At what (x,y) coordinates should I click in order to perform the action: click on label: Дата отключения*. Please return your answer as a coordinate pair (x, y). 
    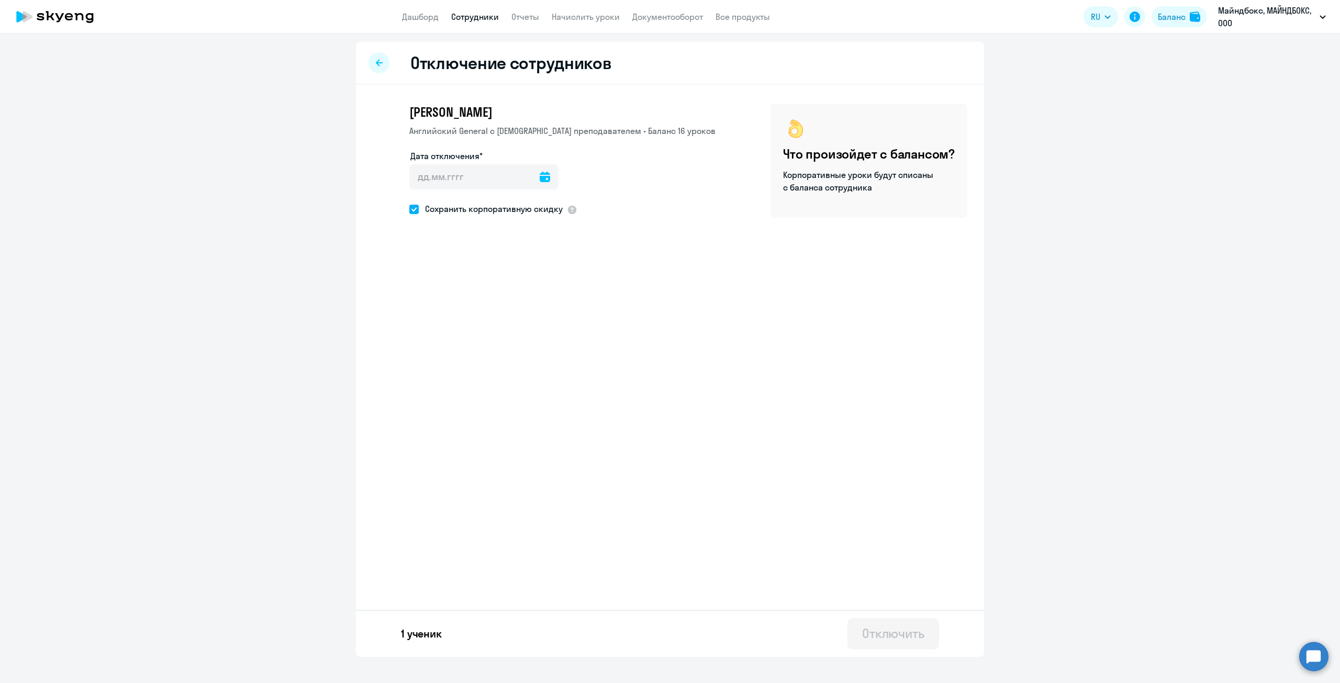
    Looking at the image, I should click on (446, 156).